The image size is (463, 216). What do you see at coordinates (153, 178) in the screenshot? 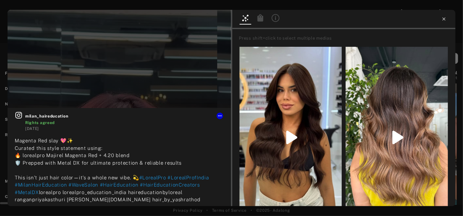
I see `span: #LorealPro` at bounding box center [153, 178].